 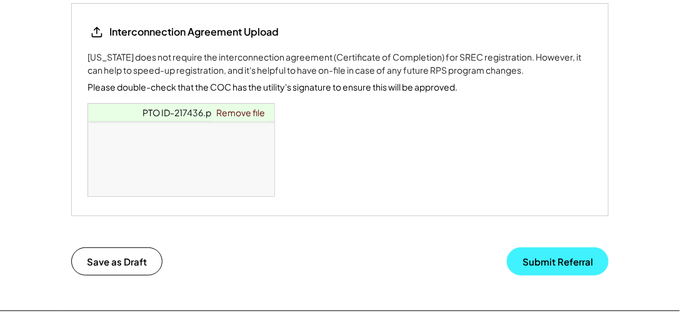 What do you see at coordinates (557, 261) in the screenshot?
I see `button: Submit Referral` at bounding box center [557, 261].